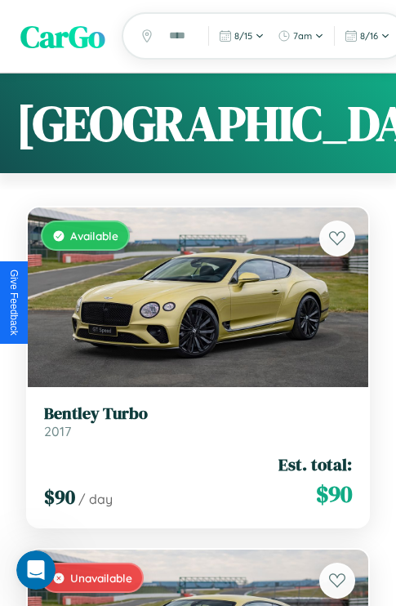 This screenshot has width=396, height=606. I want to click on h3: Bentley Turbo, so click(198, 414).